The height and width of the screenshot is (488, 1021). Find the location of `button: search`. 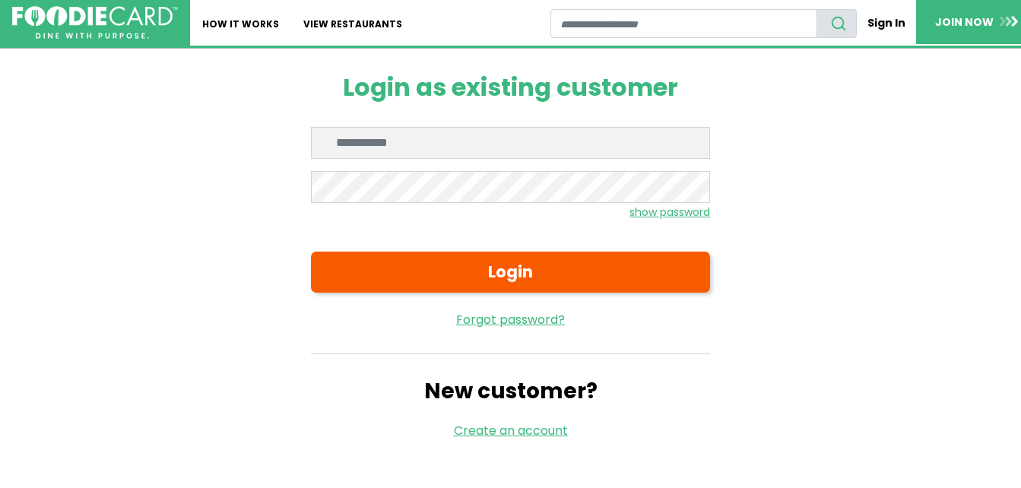

button: search is located at coordinates (836, 24).